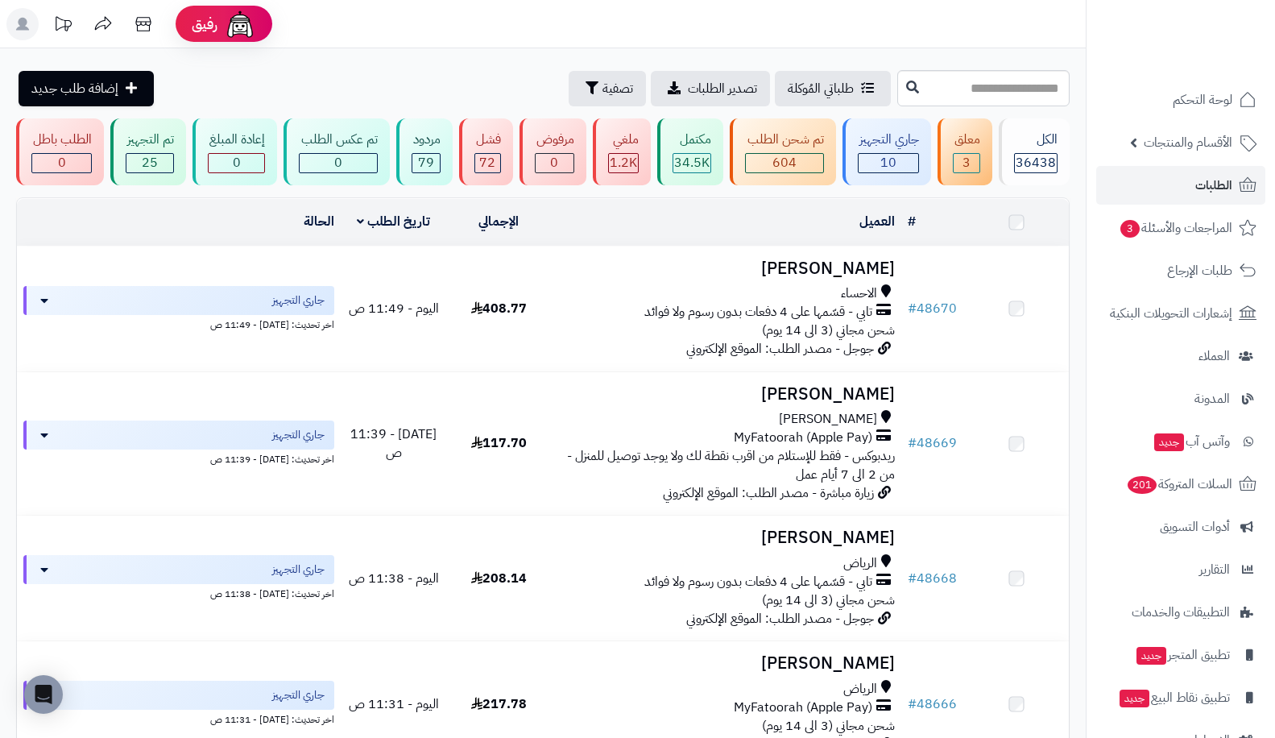 The height and width of the screenshot is (738, 1275). I want to click on a: تحديثات المنصة, so click(63, 26).